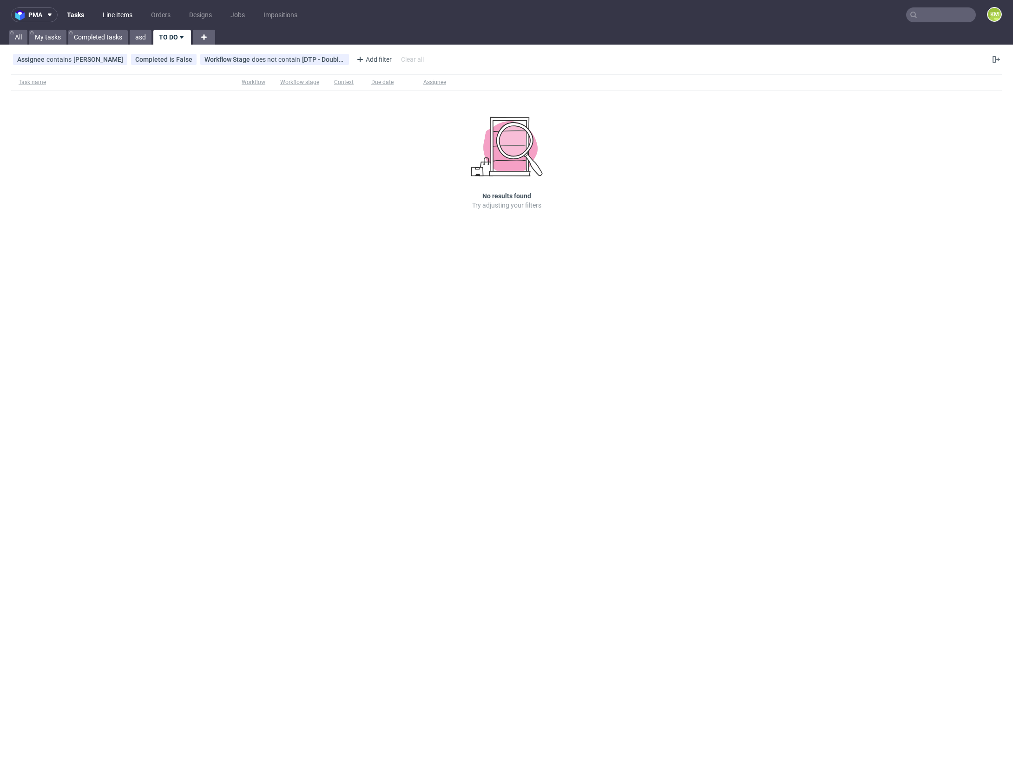 This screenshot has height=782, width=1013. Describe the element at coordinates (18, 37) in the screenshot. I see `a: All` at that location.